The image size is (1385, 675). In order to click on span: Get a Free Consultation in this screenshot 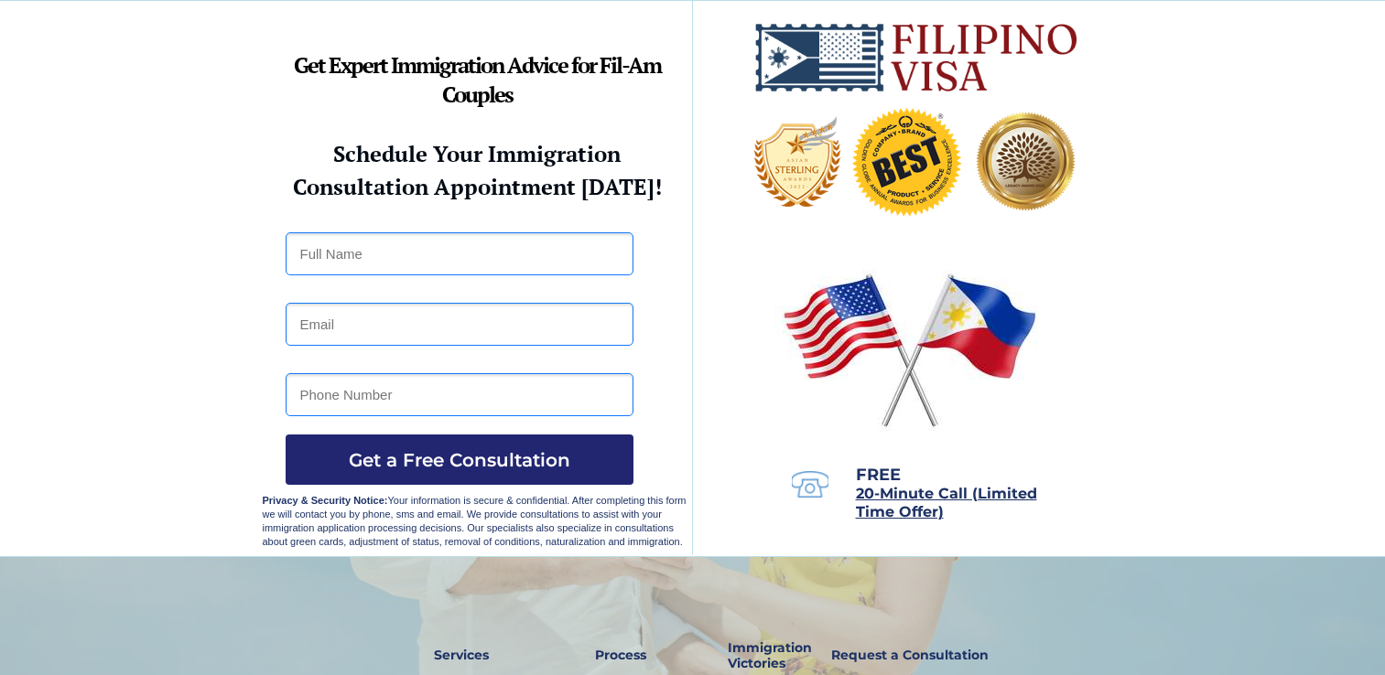, I will do `click(459, 460)`.